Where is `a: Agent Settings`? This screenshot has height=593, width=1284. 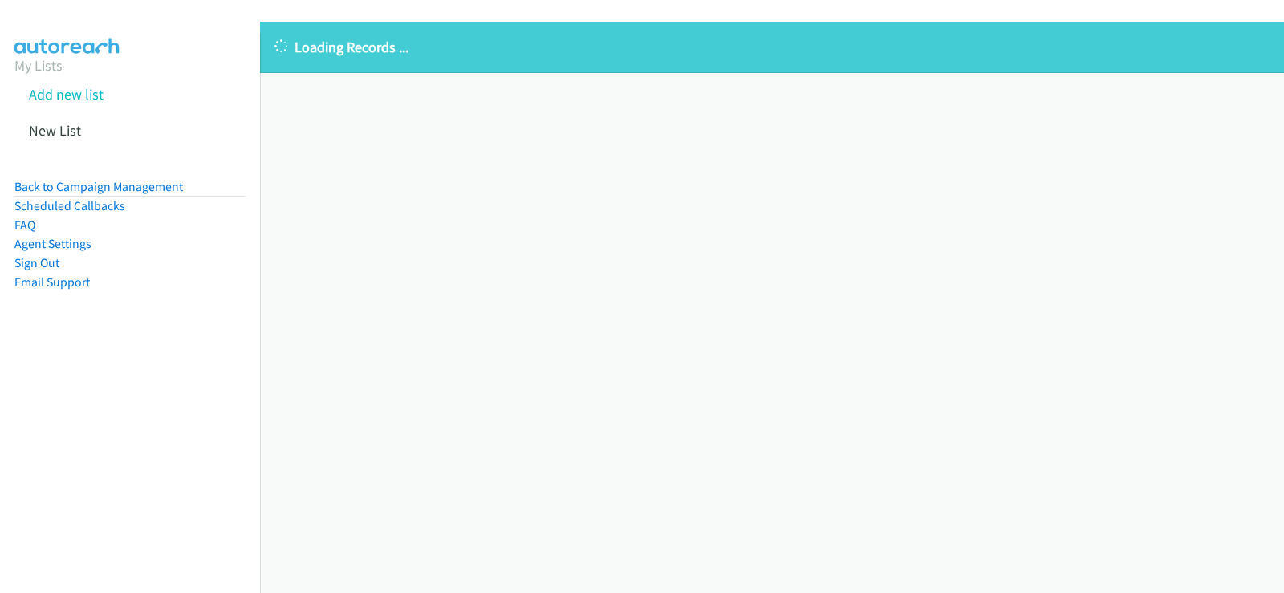
a: Agent Settings is located at coordinates (53, 243).